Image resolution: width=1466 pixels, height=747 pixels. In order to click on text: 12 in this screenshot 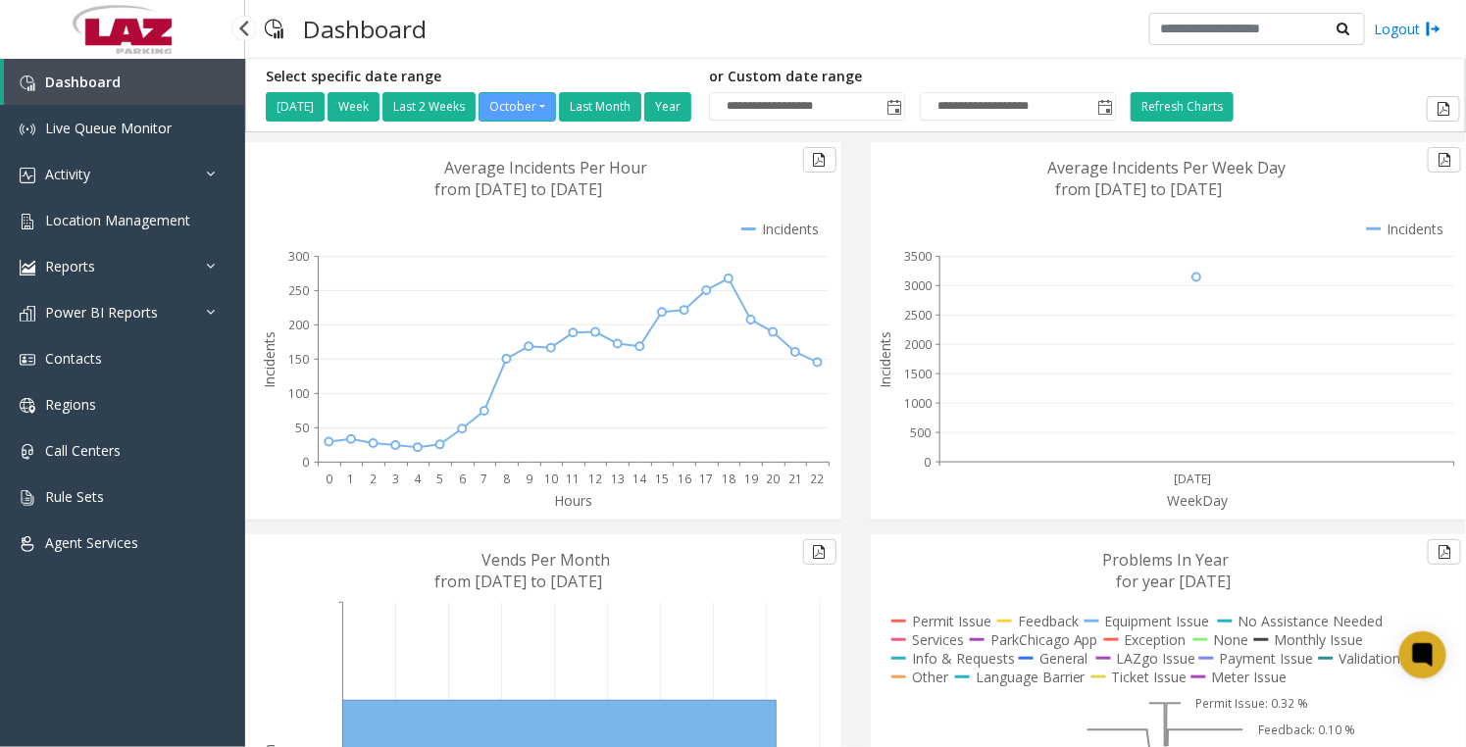, I will do `click(595, 479)`.